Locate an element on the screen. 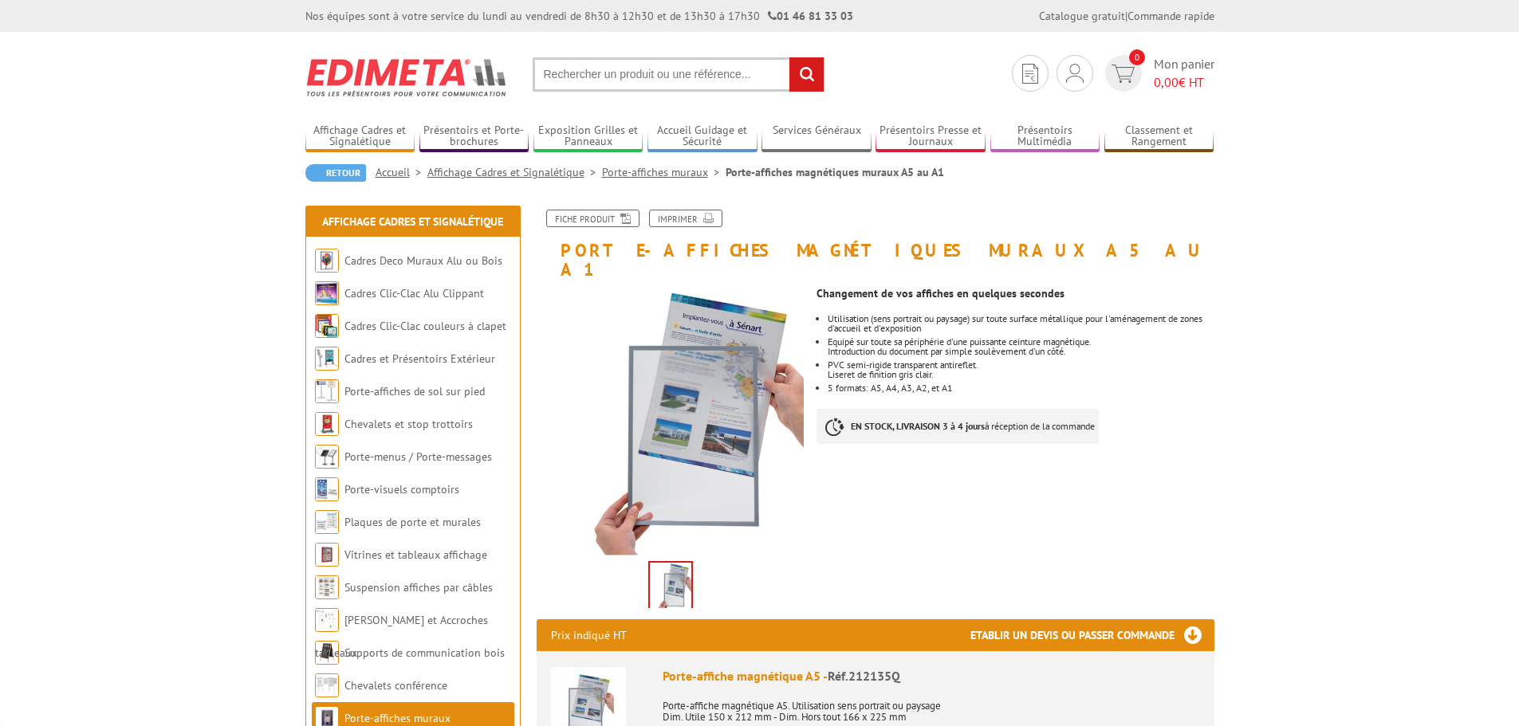 The width and height of the screenshot is (1519, 726). li: PVC semi-rigide transparent antireflet. is located at coordinates (1020, 370).